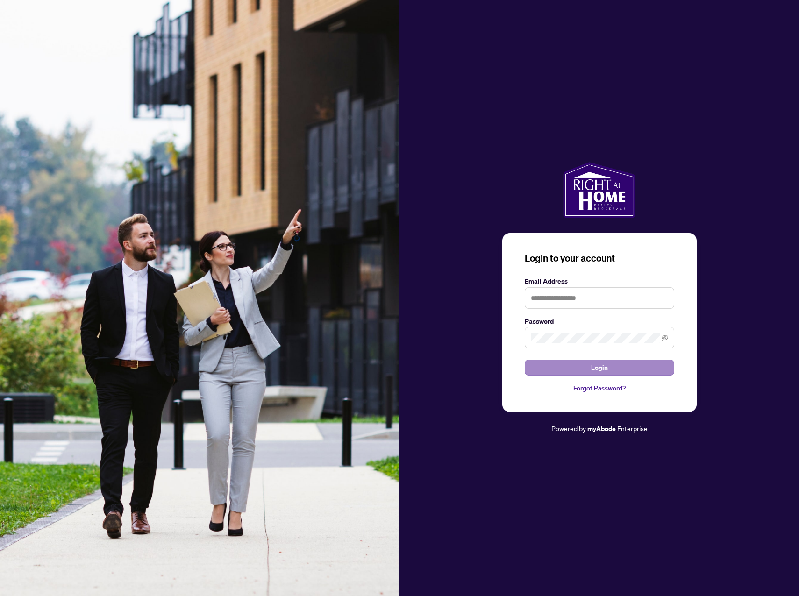  What do you see at coordinates (599, 368) in the screenshot?
I see `button: Login` at bounding box center [599, 368].